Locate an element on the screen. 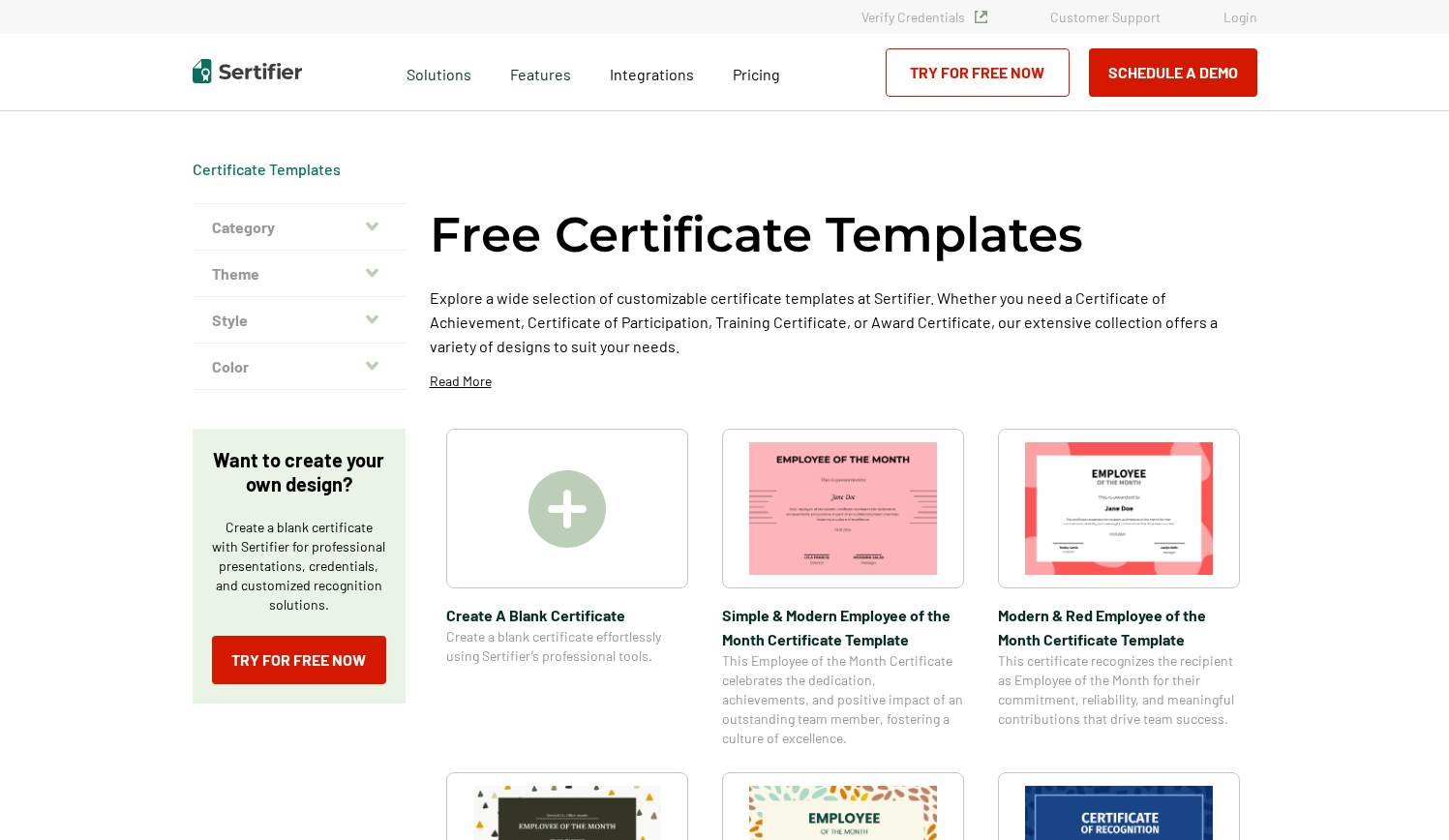 This screenshot has width=1449, height=840. button: Theme is located at coordinates (299, 273).